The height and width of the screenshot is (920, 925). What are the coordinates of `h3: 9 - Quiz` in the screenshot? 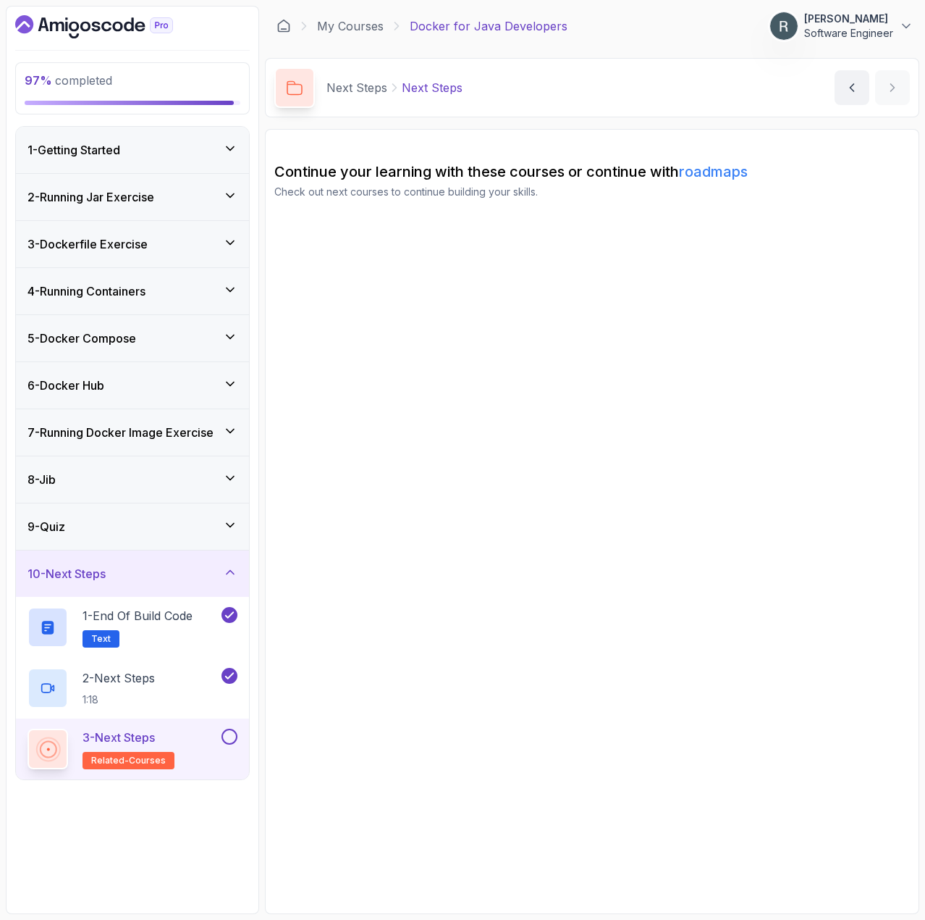 It's located at (46, 526).